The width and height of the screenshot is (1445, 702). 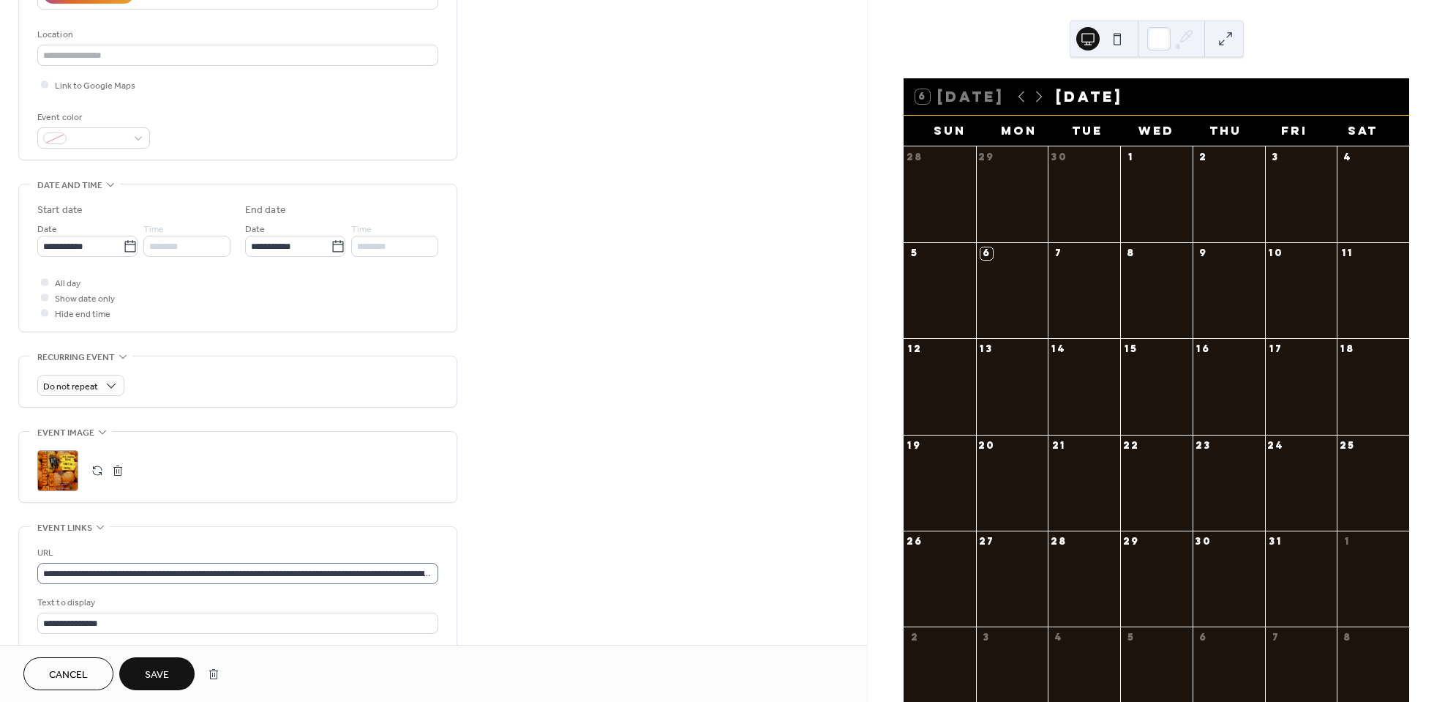 What do you see at coordinates (236, 553) in the screenshot?
I see `div: URL` at bounding box center [236, 553].